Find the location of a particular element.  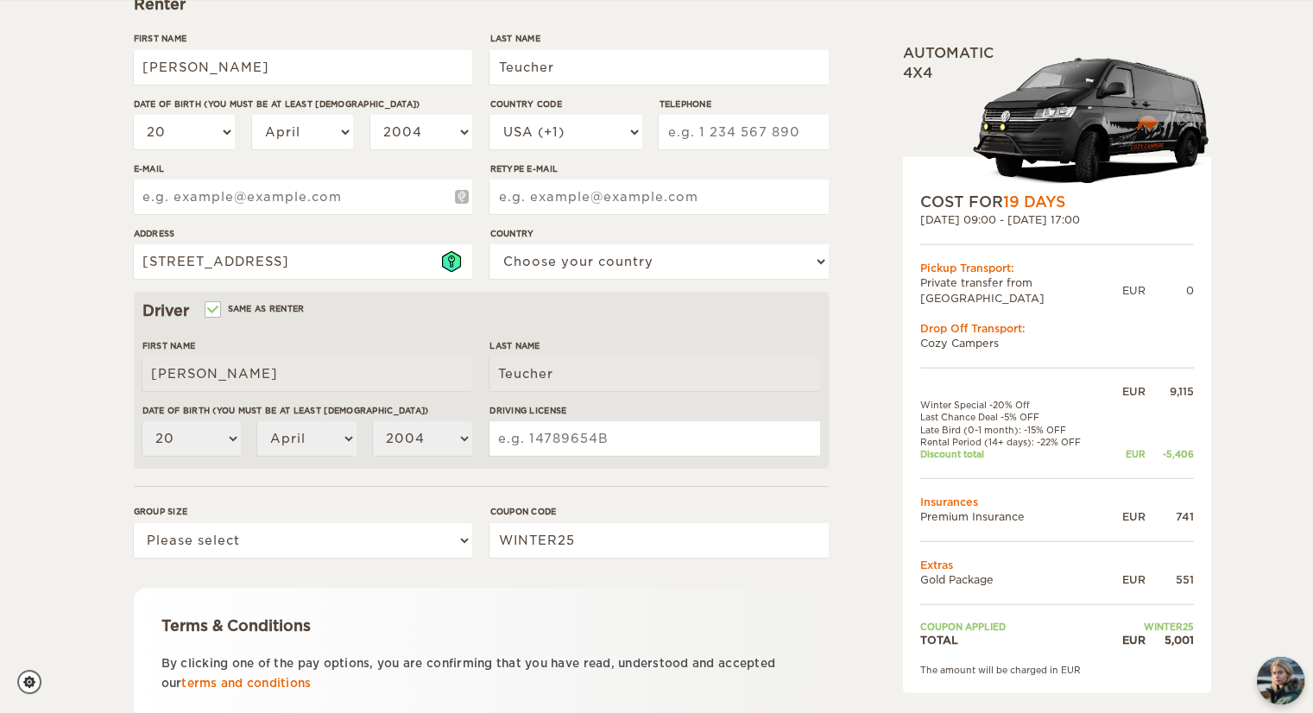

input: e.g. 1 234 567 890 is located at coordinates (743, 132).